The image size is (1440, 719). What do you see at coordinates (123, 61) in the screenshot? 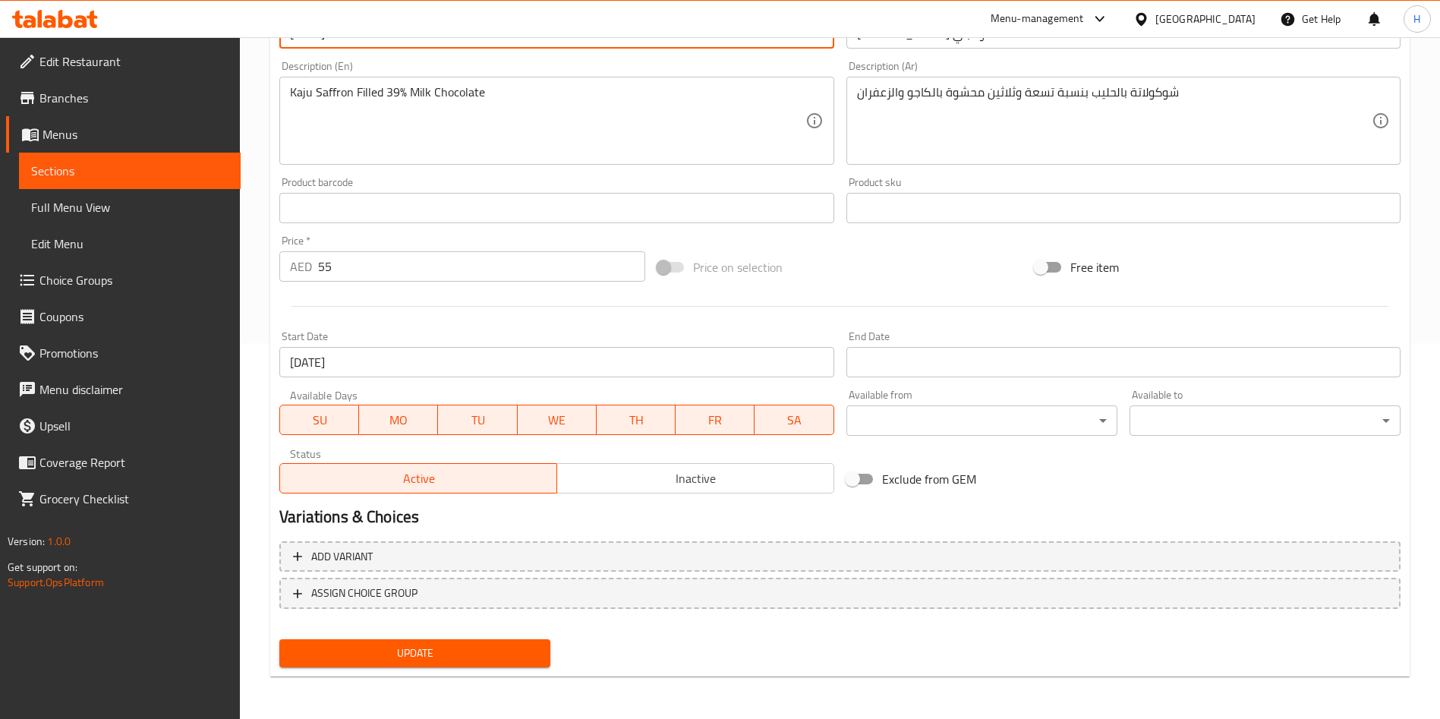
I see `a: Edit Restaurant` at bounding box center [123, 61].